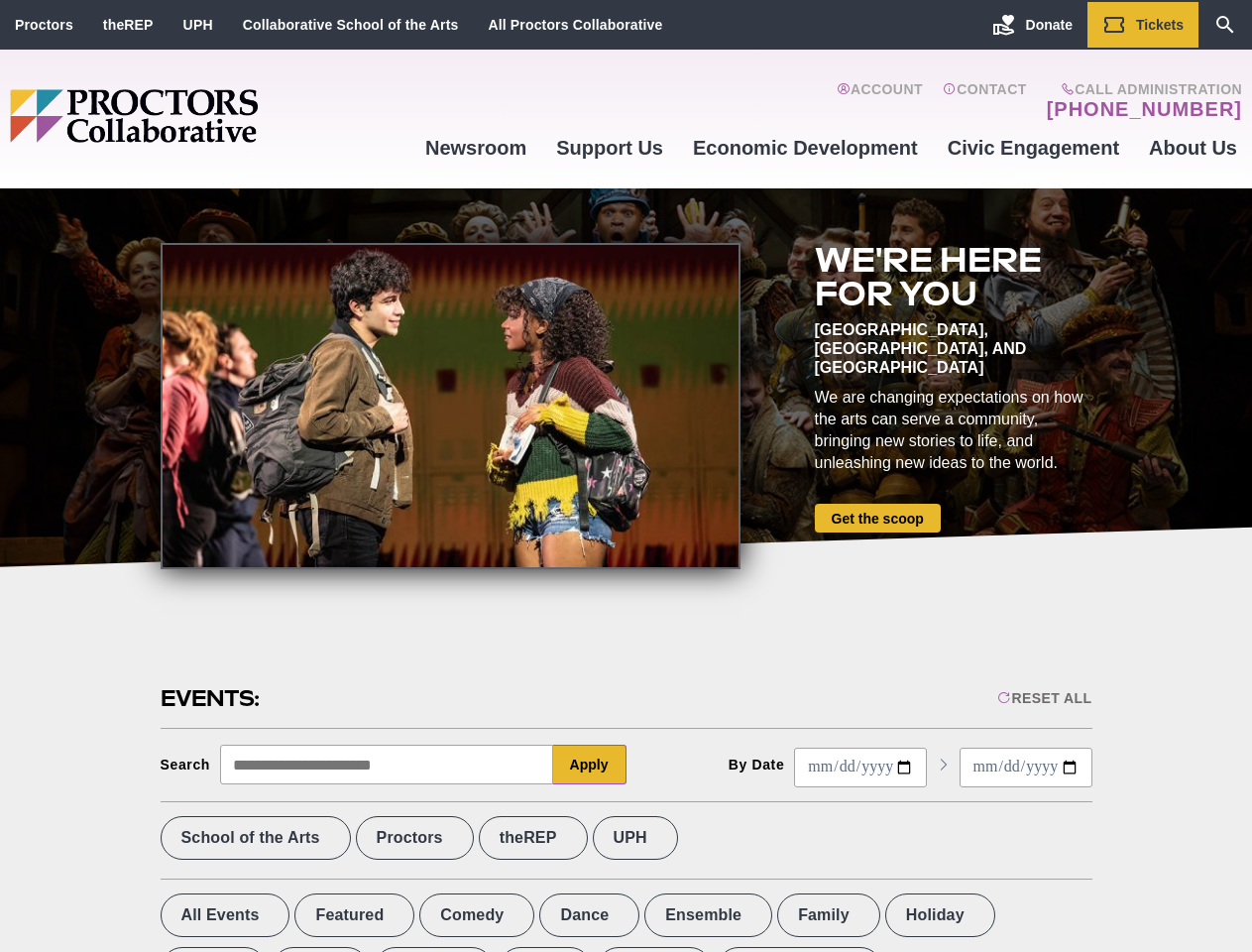 This screenshot has width=1252, height=952. What do you see at coordinates (1032, 25) in the screenshot?
I see `a: Donate` at bounding box center [1032, 25].